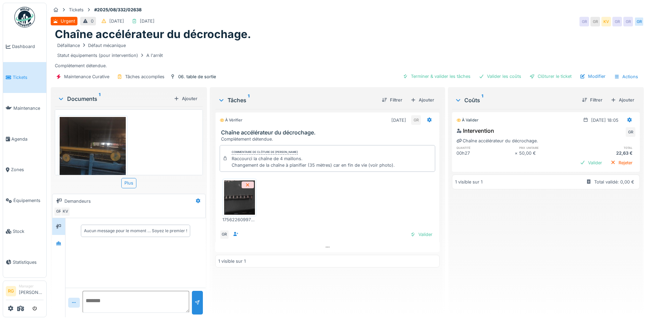 The width and height of the screenshot is (648, 320). I want to click on span: Dashboard, so click(28, 46).